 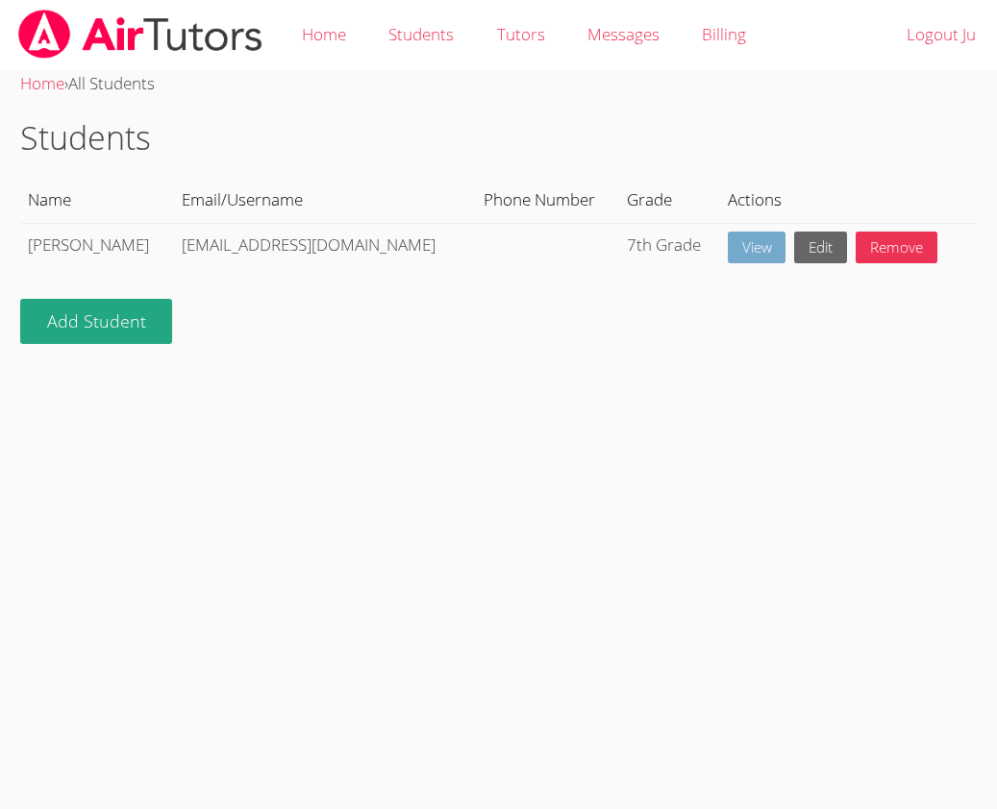 What do you see at coordinates (96, 321) in the screenshot?
I see `a: Add Student` at bounding box center [96, 321].